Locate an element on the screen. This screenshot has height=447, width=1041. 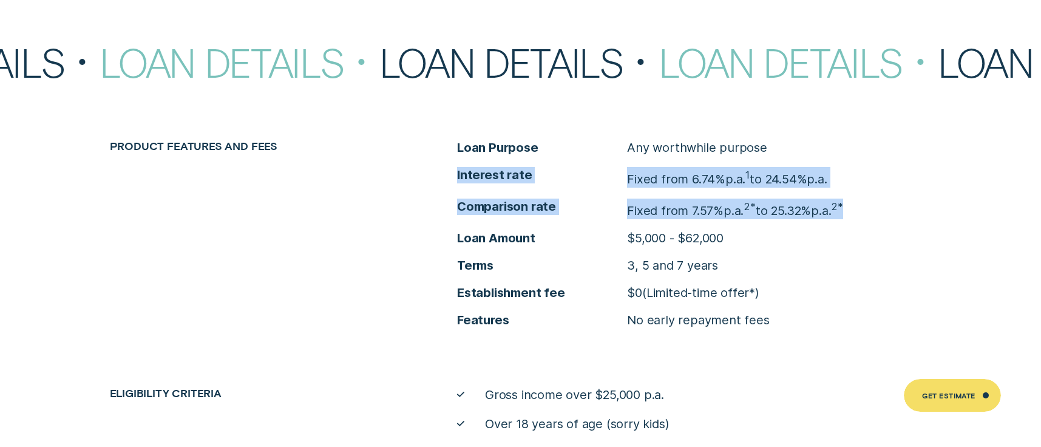
span: Loan Amount is located at coordinates (542, 238).